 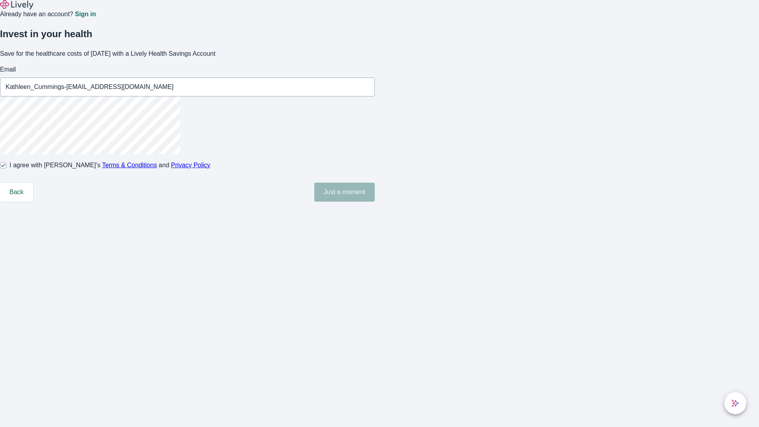 I want to click on div: Sign in, so click(x=85, y=14).